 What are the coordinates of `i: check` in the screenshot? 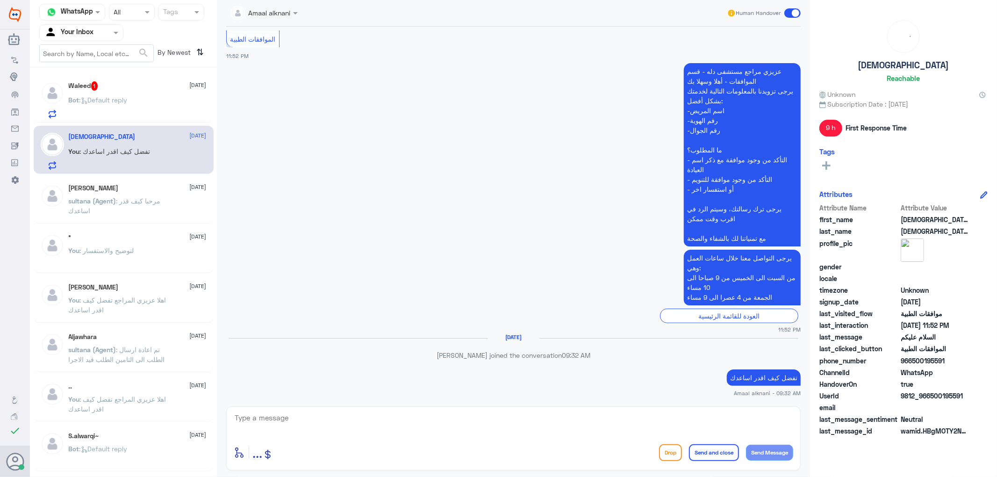 It's located at (15, 431).